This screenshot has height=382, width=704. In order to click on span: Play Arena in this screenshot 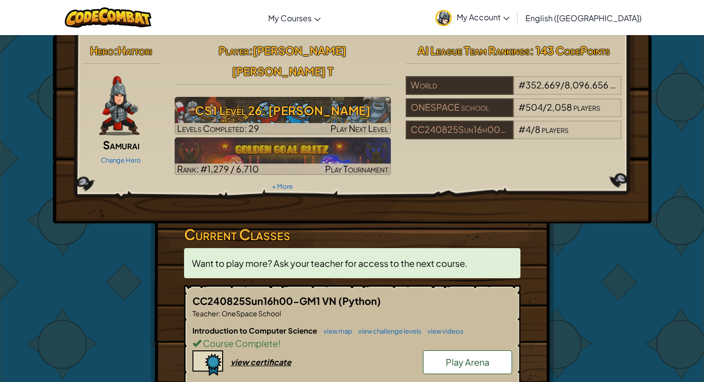, I will do `click(467, 362)`.